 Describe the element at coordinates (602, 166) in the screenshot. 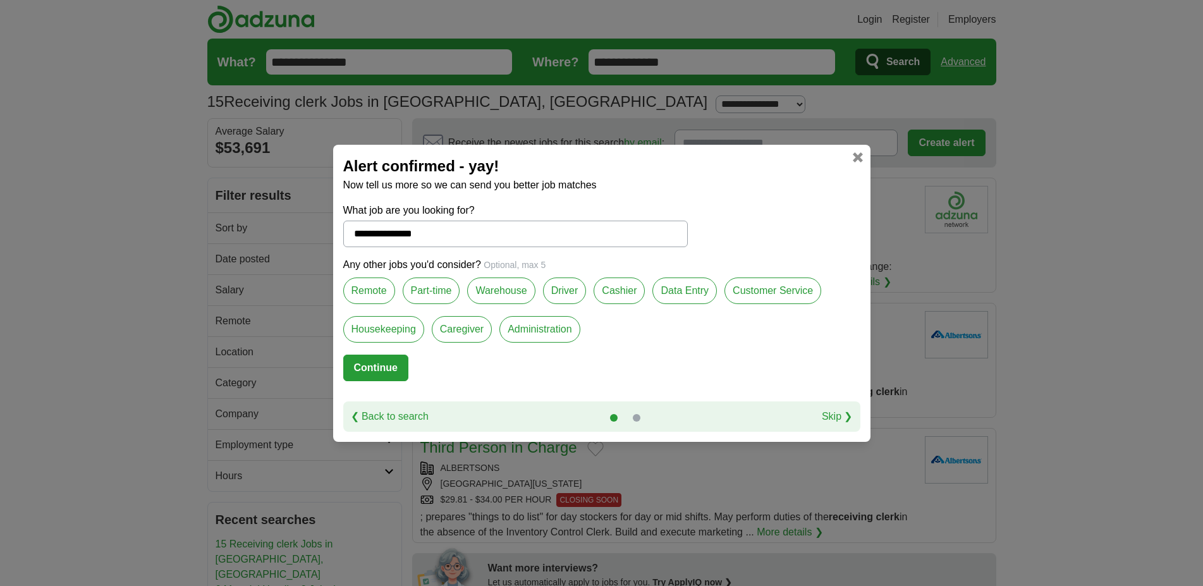

I see `h2: Alert confirmed - yay!` at that location.